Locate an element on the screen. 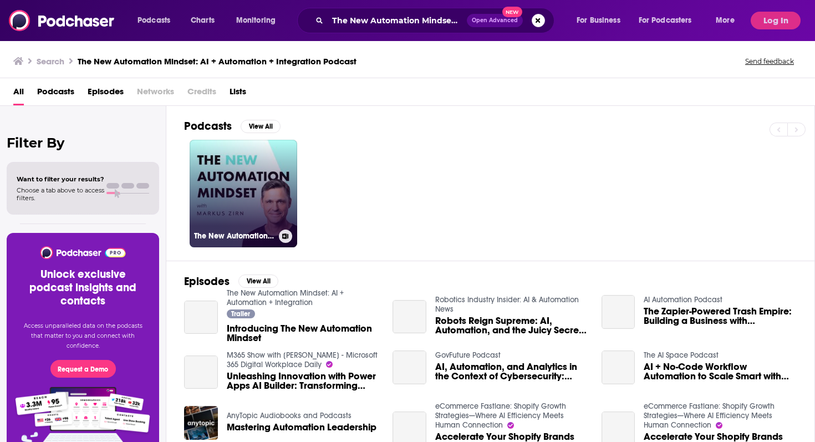  a: The AI Space Podcast is located at coordinates (681, 355).